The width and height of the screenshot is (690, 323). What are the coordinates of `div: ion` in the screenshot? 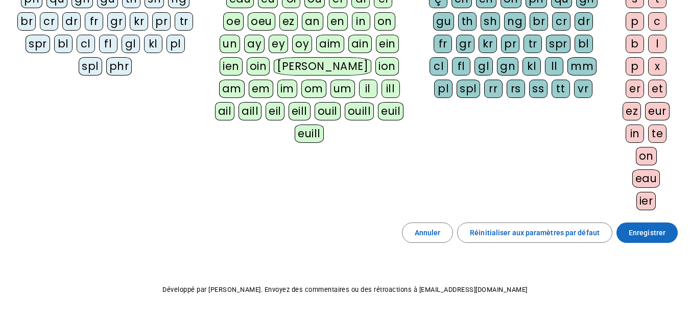 It's located at (387, 66).